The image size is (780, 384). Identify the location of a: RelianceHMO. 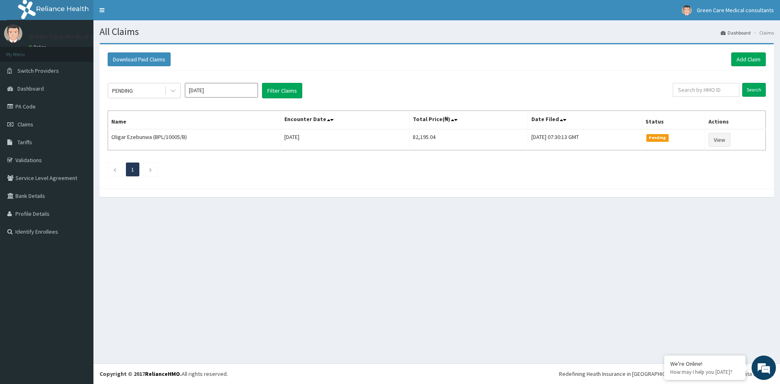
(163, 374).